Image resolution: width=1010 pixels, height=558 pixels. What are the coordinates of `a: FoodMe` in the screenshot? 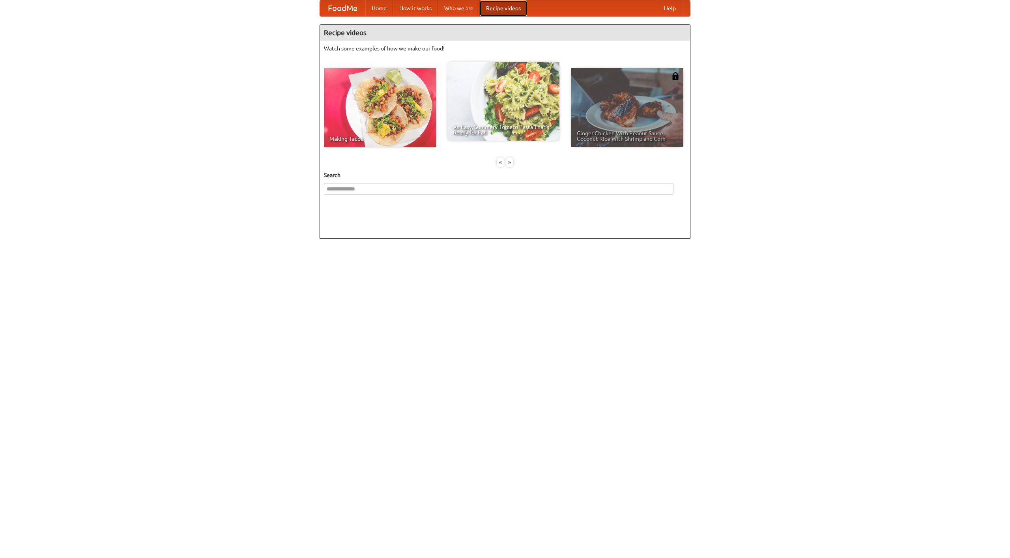 It's located at (342, 8).